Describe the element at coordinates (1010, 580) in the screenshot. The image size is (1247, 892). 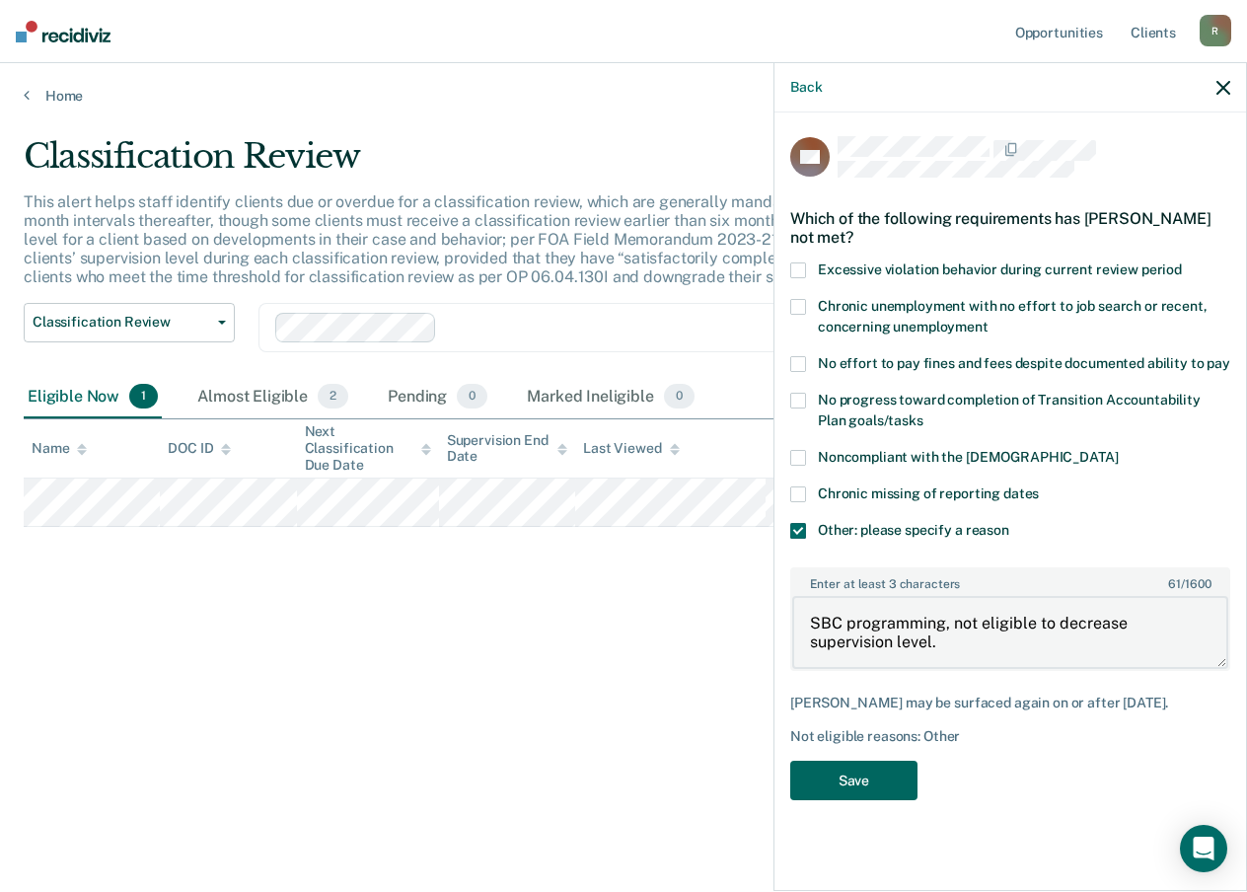
I see `label: Enter at least 3 characters` at that location.